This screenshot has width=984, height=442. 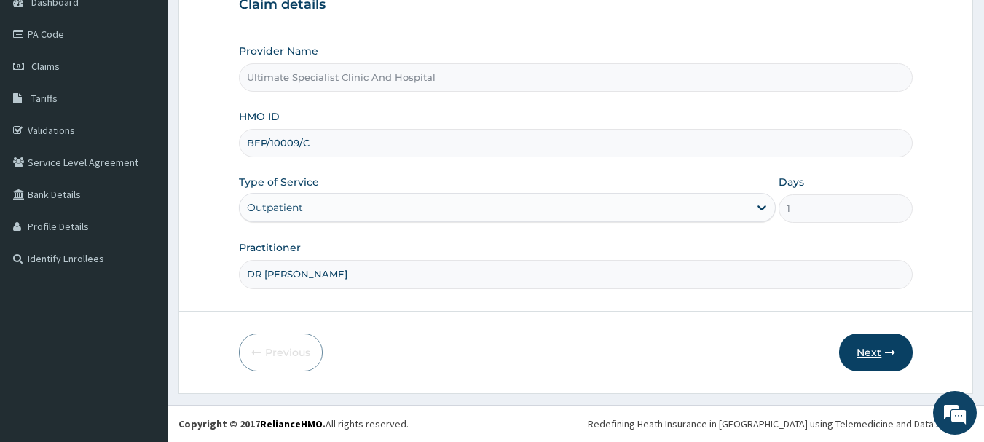 I want to click on input: Enter Name, so click(x=576, y=274).